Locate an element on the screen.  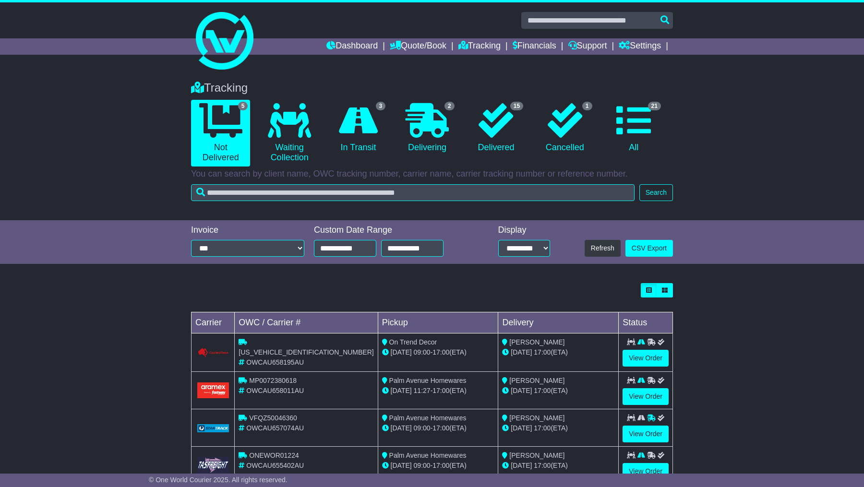
a: 3 In Transit is located at coordinates (358, 128).